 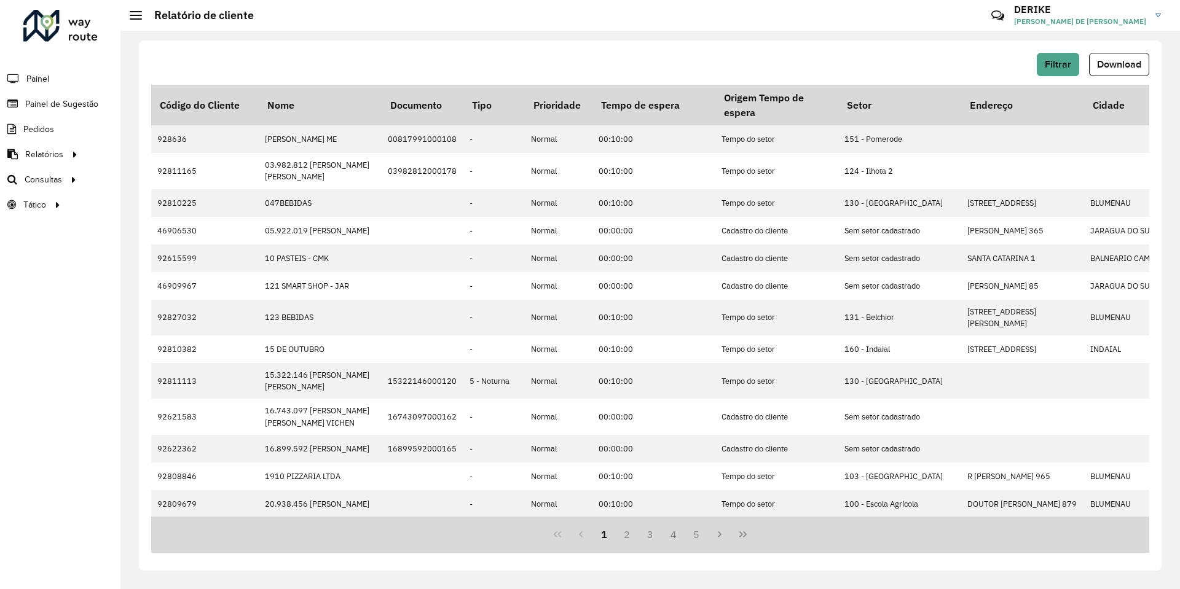 What do you see at coordinates (320, 105) in the screenshot?
I see `th: Nome` at bounding box center [320, 105].